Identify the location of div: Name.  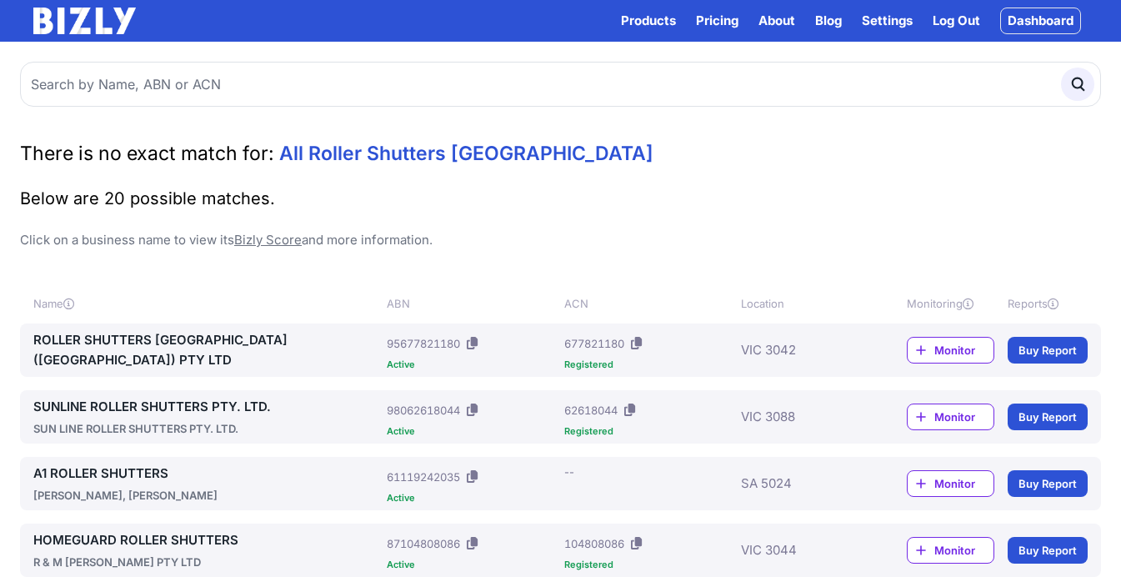
(207, 303).